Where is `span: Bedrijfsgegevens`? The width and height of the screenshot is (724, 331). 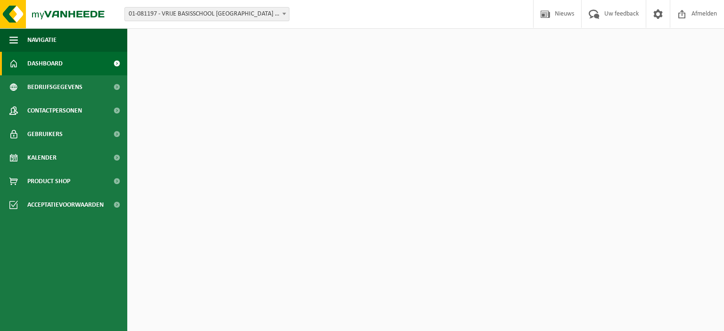
span: Bedrijfsgegevens is located at coordinates (55, 87).